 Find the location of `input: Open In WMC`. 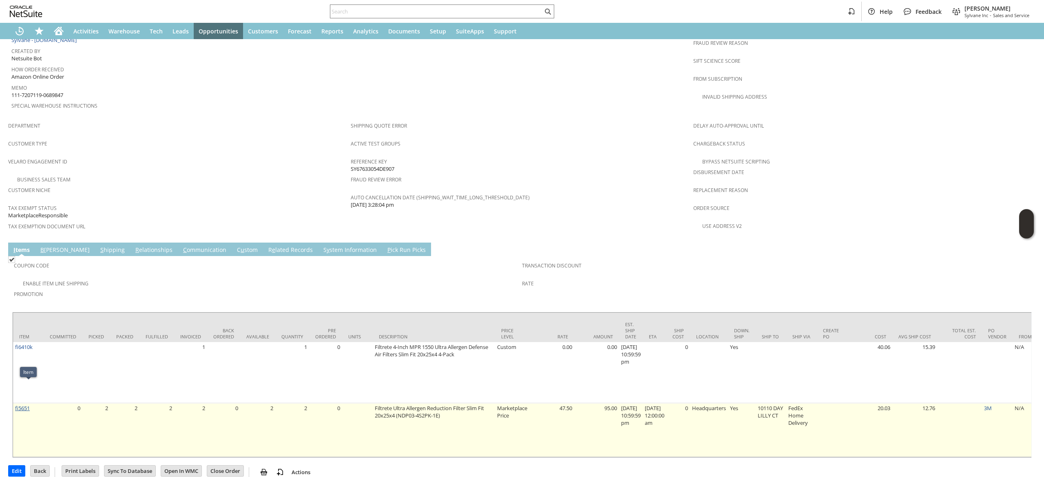

input: Open In WMC is located at coordinates (181, 471).